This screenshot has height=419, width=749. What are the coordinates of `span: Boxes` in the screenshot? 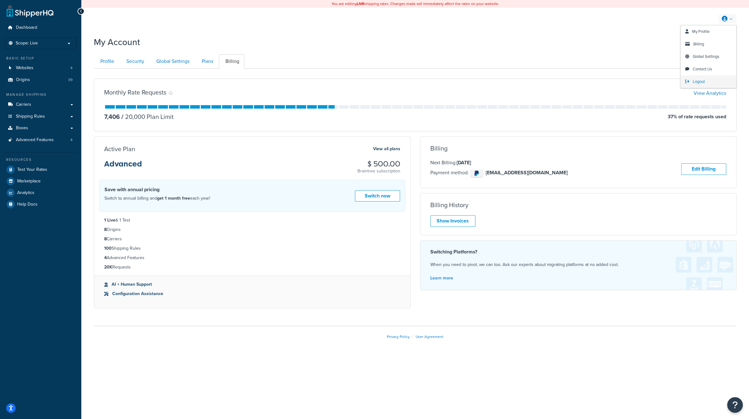 It's located at (22, 128).